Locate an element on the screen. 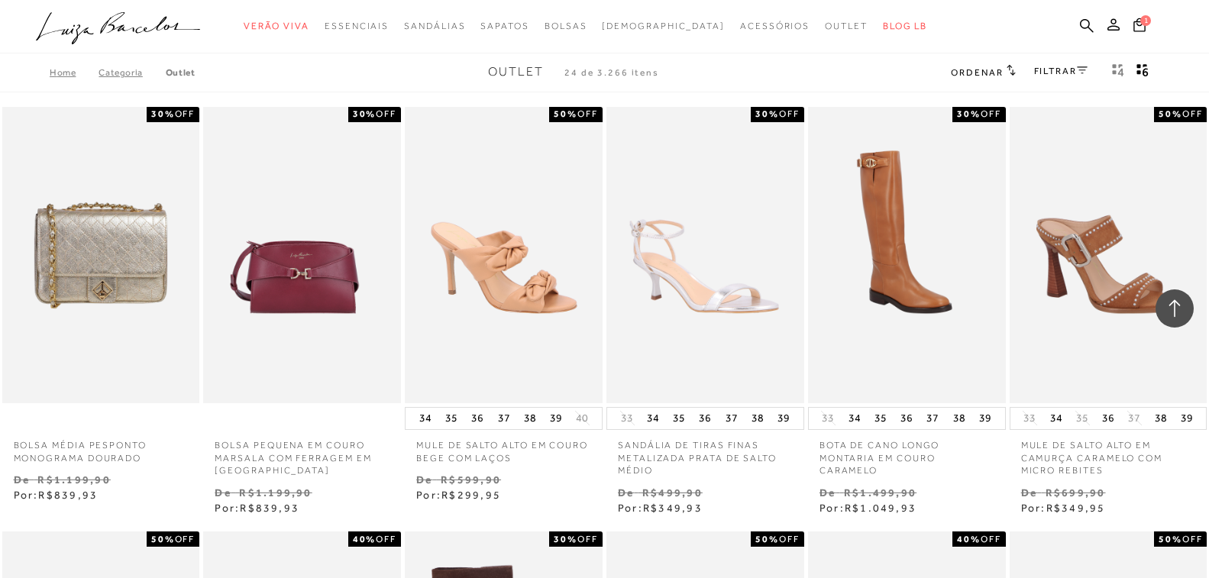 The width and height of the screenshot is (1209, 578). button: 1 is located at coordinates (1140, 27).